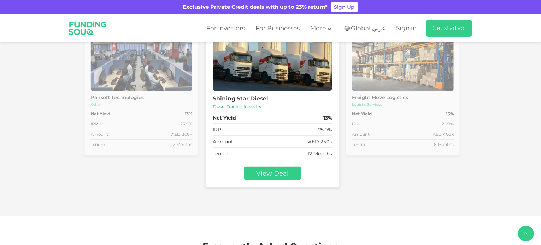  Describe the element at coordinates (402, 105) in the screenshot. I see `div: Logistic Services` at that location.